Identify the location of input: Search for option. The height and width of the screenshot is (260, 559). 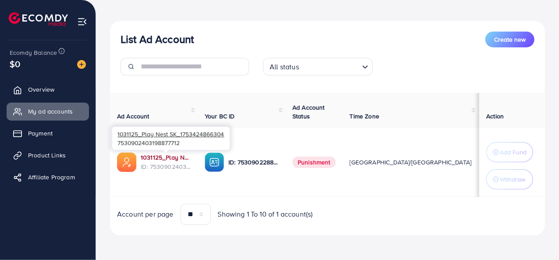
(330, 66).